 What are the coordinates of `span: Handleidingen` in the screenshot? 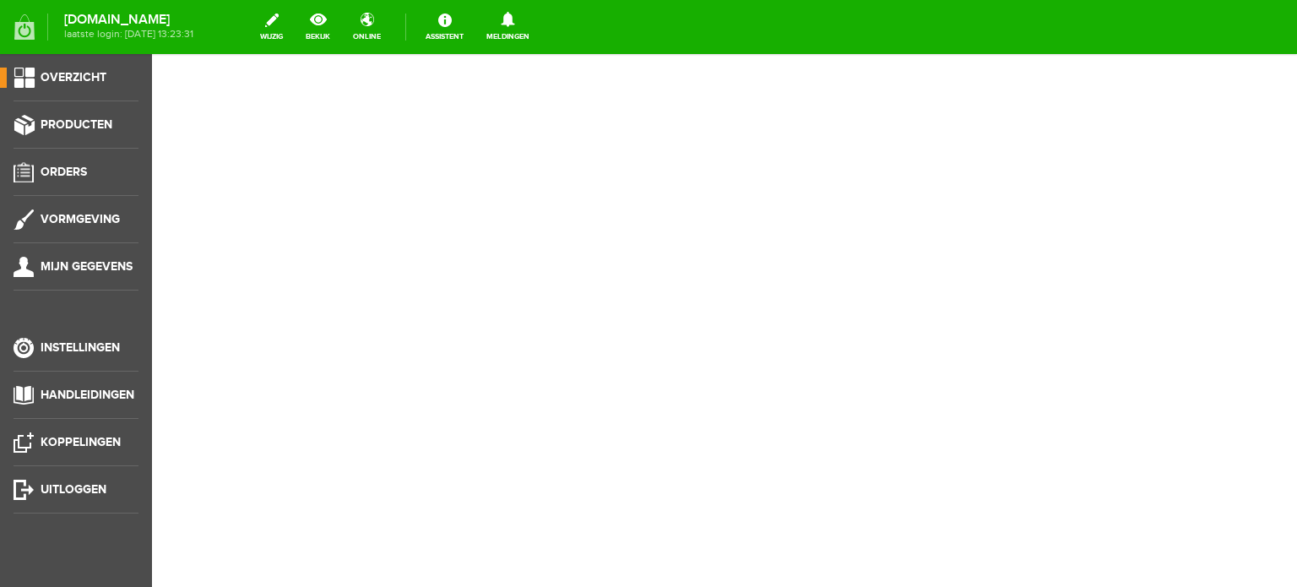 It's located at (87, 394).